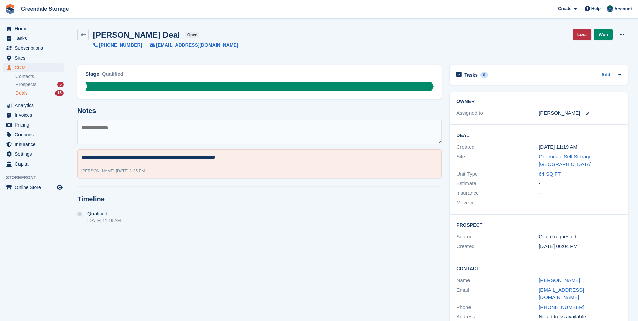 This screenshot has width=638, height=321. I want to click on div: Stage, so click(92, 74).